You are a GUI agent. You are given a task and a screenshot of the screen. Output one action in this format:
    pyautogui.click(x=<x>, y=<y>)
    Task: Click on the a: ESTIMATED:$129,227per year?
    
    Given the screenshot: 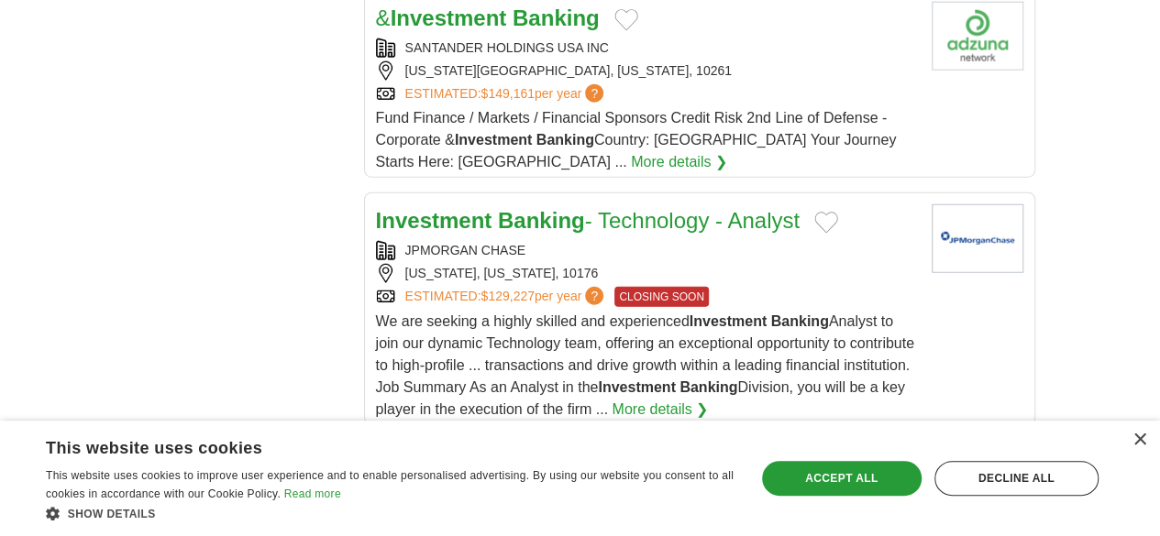 What is the action you would take?
    pyautogui.click(x=506, y=297)
    